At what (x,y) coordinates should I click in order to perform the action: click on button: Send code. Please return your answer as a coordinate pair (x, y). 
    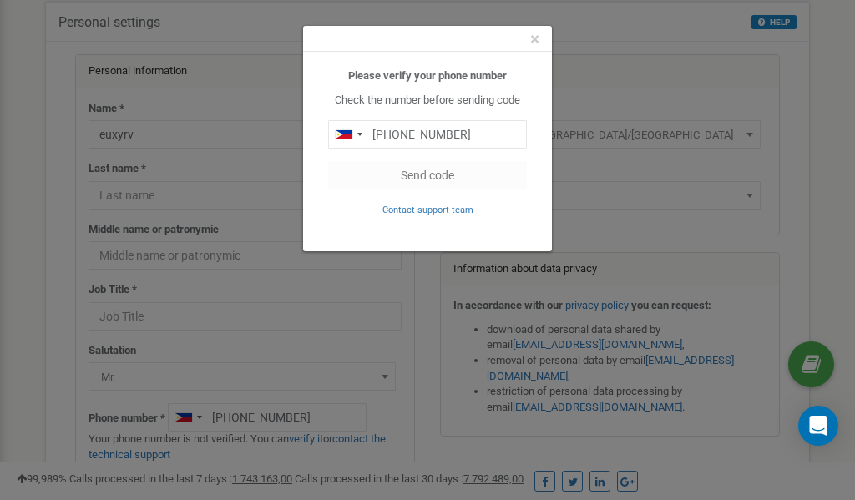
    Looking at the image, I should click on (427, 175).